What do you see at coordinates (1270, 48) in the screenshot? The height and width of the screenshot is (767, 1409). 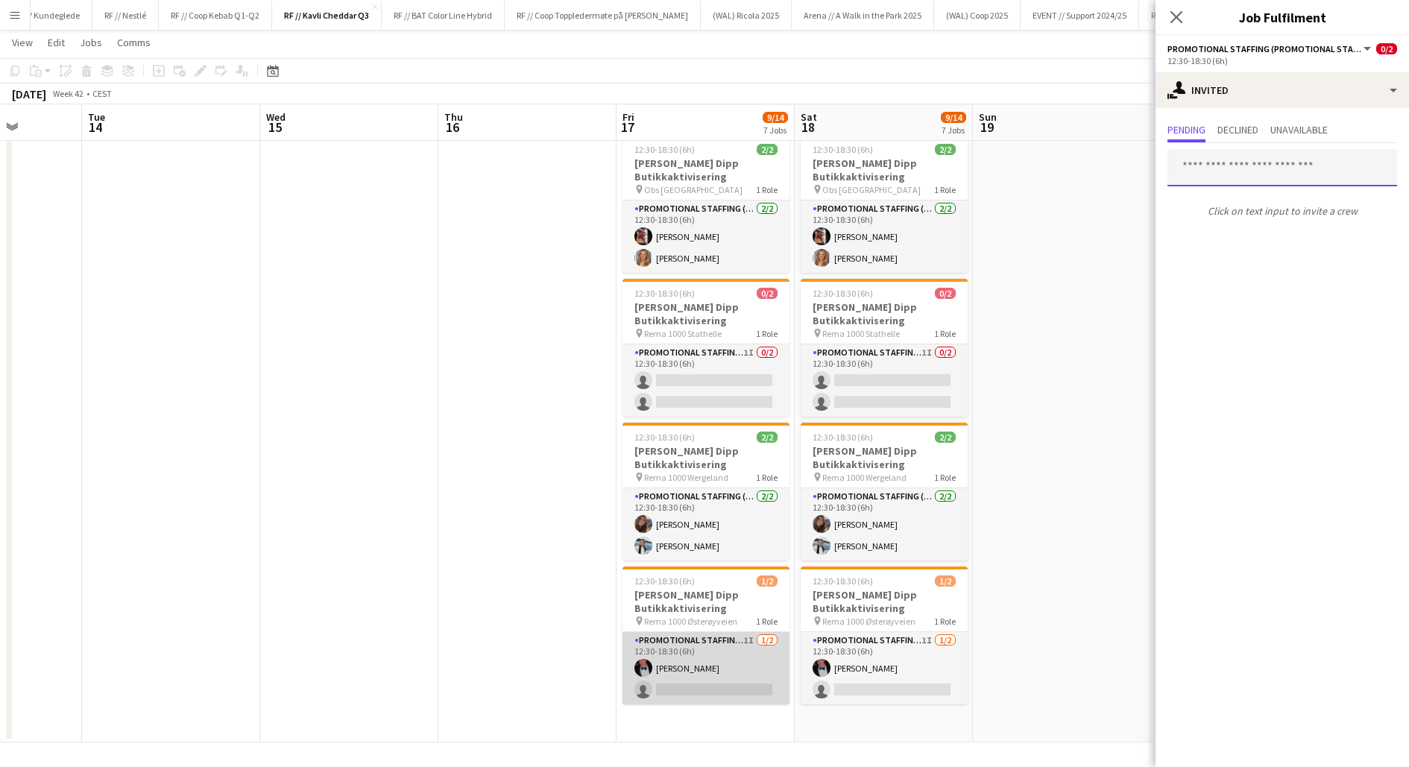 I see `button: Promotional Staffing (Promotional Staff)` at bounding box center [1270, 48].